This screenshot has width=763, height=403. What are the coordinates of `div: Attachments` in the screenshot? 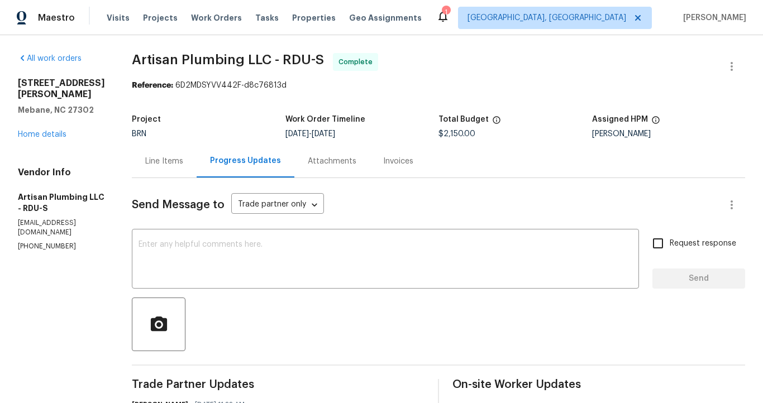 It's located at (332, 161).